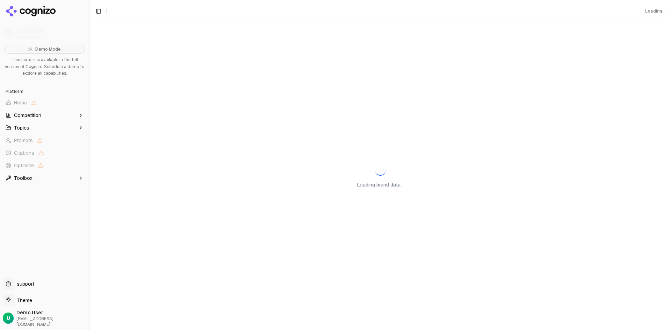 The width and height of the screenshot is (671, 330). What do you see at coordinates (44, 115) in the screenshot?
I see `button: Competition` at bounding box center [44, 115].